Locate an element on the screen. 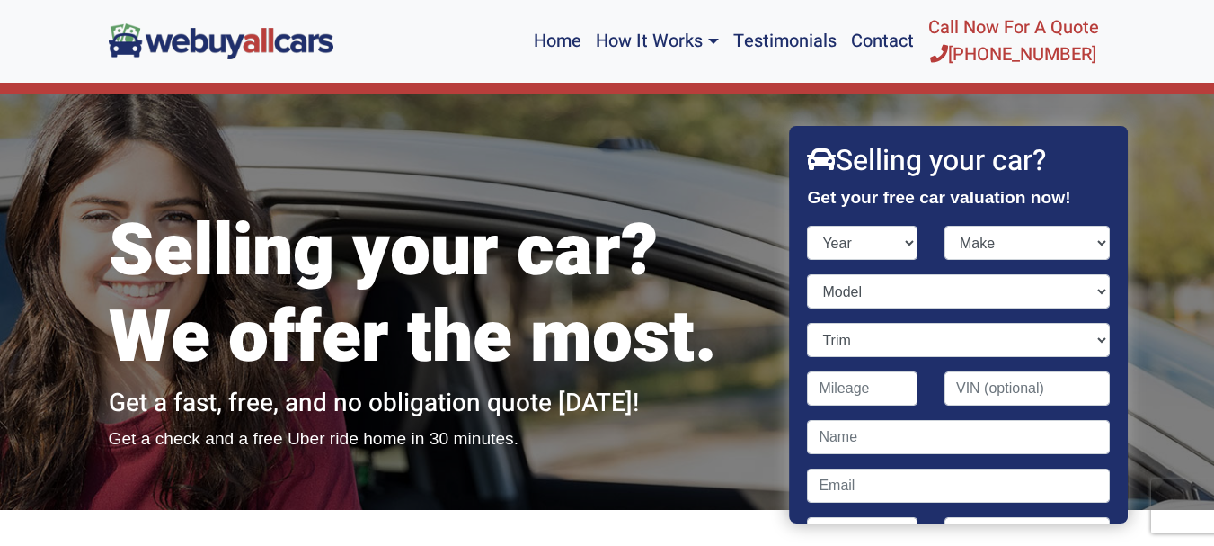  input: Name is located at coordinates (959, 437).